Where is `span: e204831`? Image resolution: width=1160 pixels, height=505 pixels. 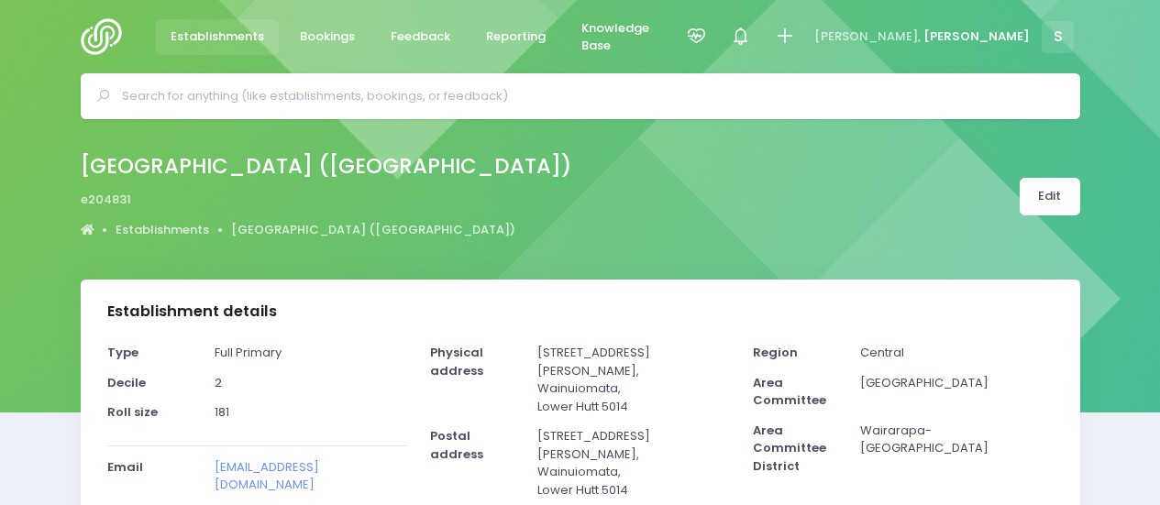
span: e204831 is located at coordinates (105, 200).